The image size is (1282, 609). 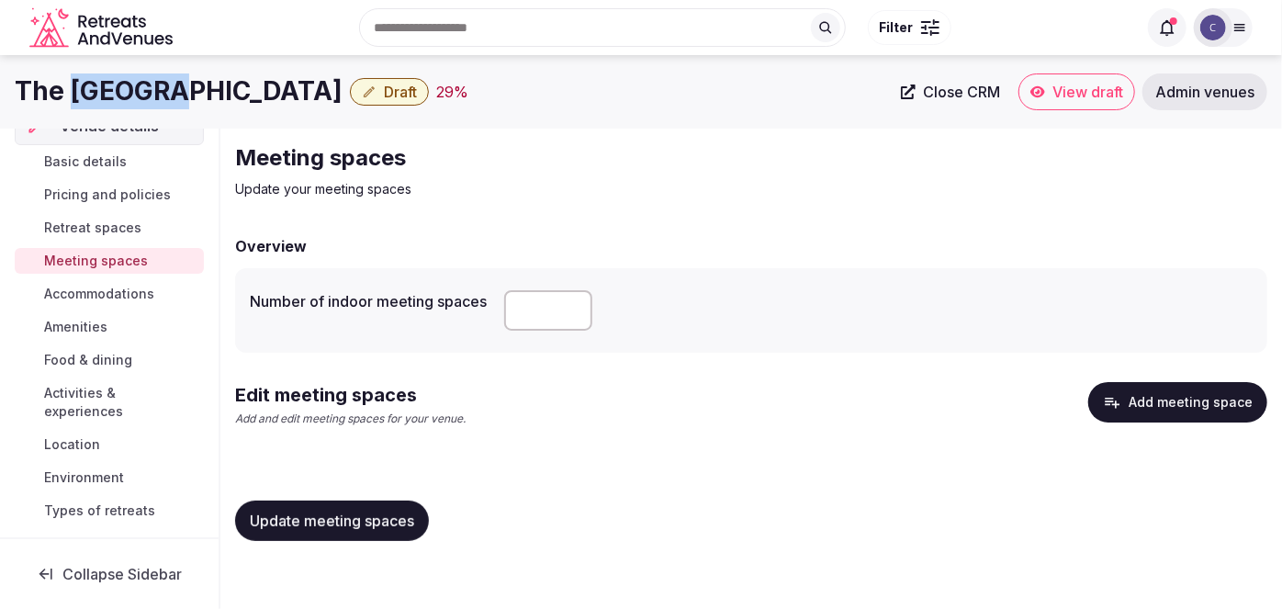 I want to click on a: Meeting spaces, so click(x=109, y=261).